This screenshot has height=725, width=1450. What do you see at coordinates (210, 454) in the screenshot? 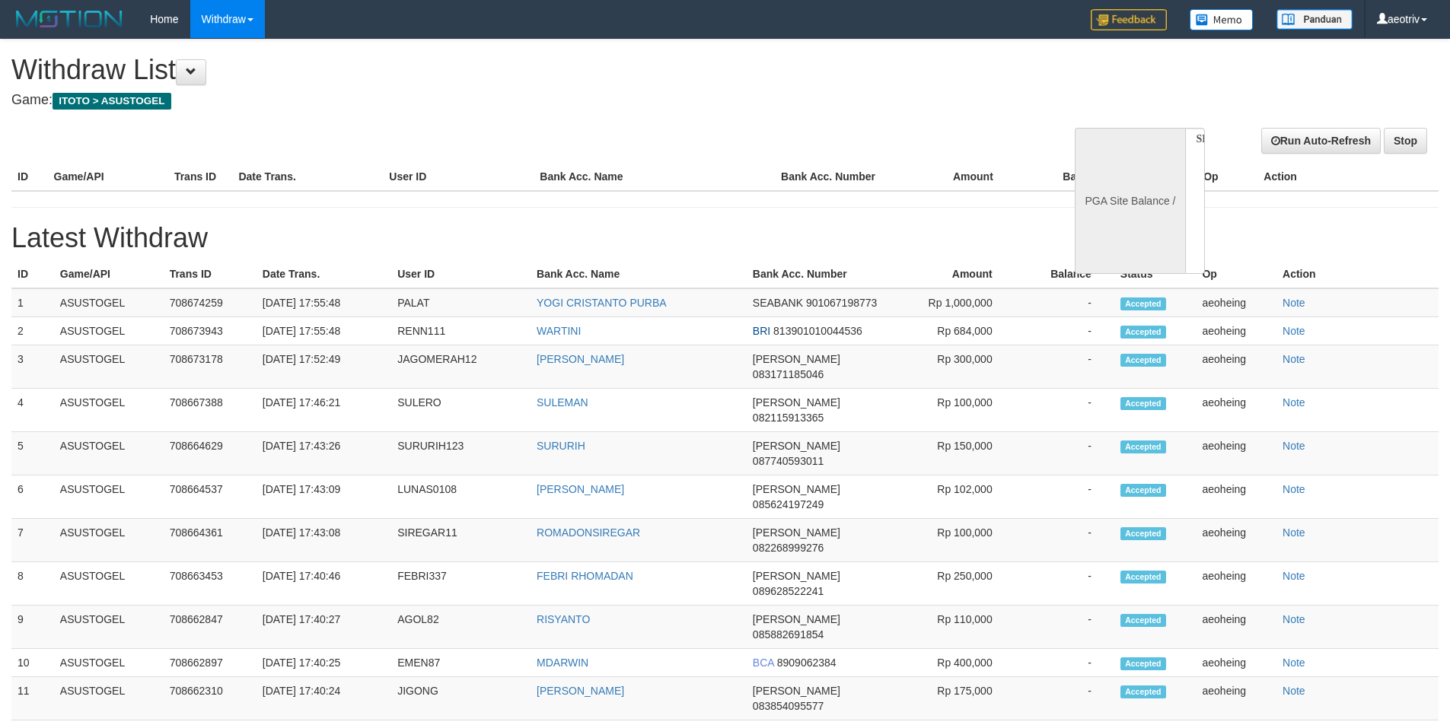
I see `td: 708664629` at bounding box center [210, 454].